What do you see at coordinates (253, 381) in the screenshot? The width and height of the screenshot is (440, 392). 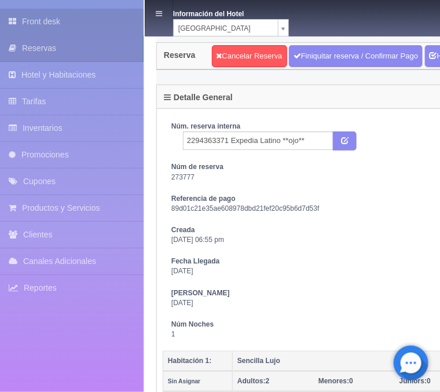 I see `span: 2` at bounding box center [253, 381].